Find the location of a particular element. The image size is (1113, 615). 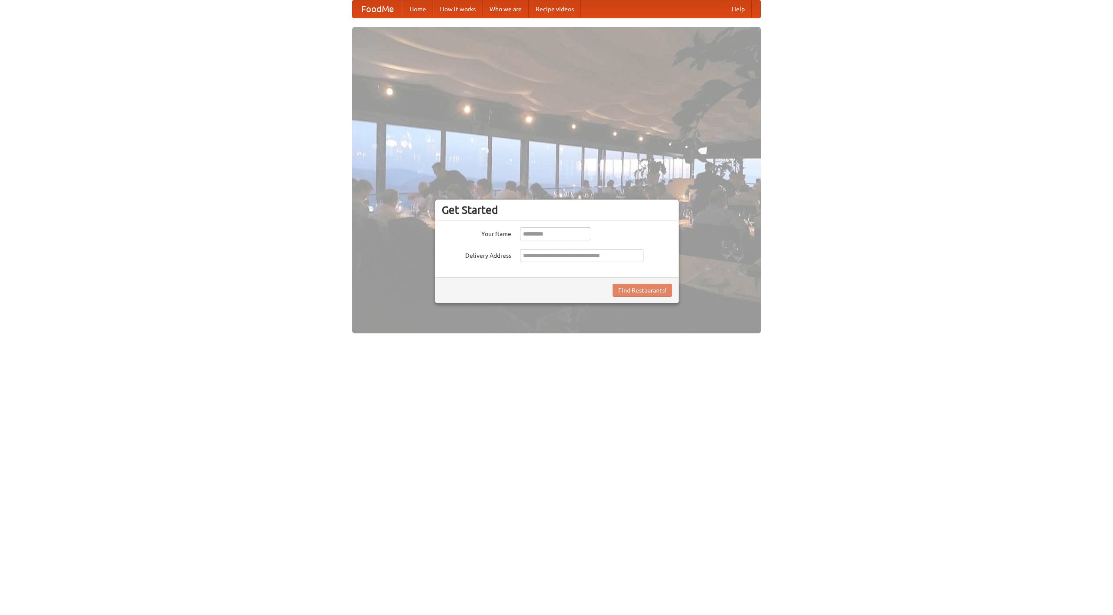

label: Delivery Address is located at coordinates (476, 254).